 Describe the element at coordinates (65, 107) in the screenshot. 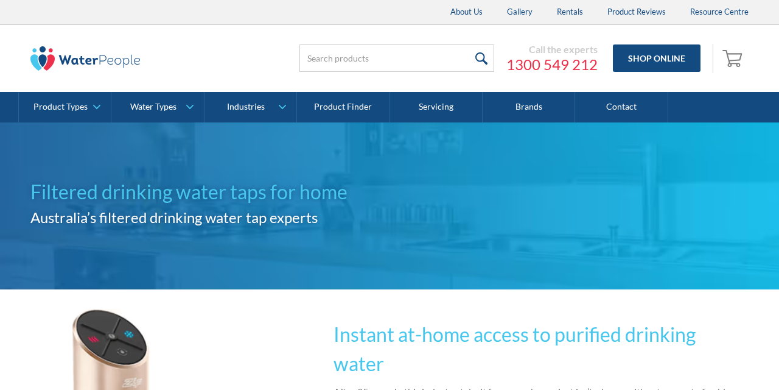

I see `a: Product Types` at that location.